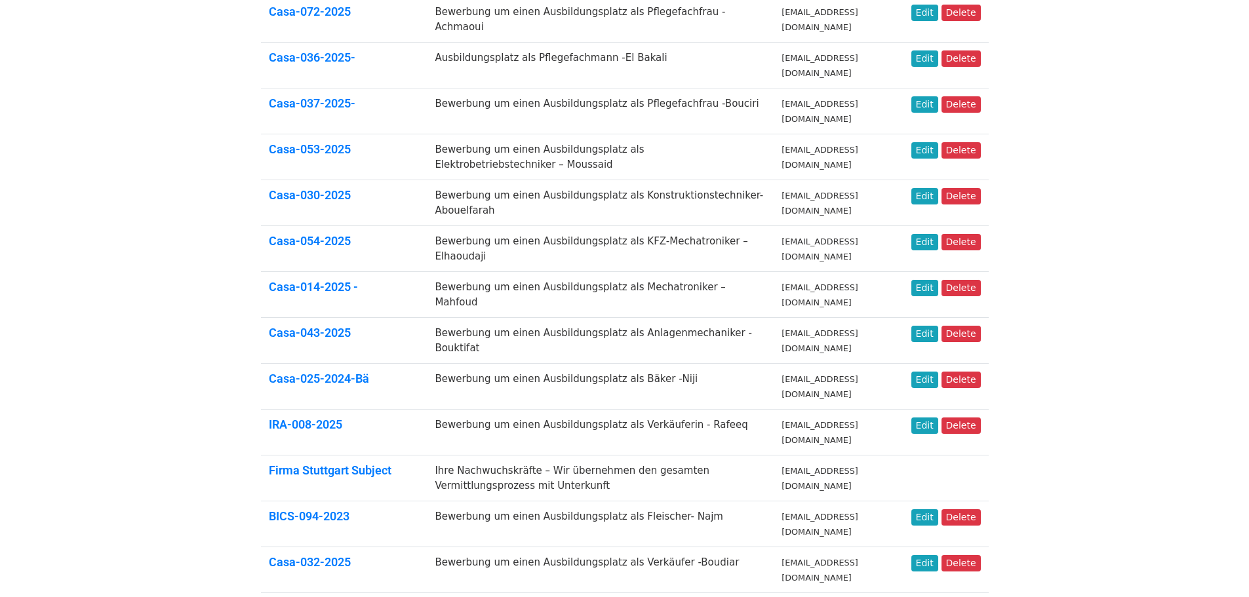 This screenshot has width=1249, height=597. Describe the element at coordinates (310, 562) in the screenshot. I see `a: Casa-032-2025` at that location.